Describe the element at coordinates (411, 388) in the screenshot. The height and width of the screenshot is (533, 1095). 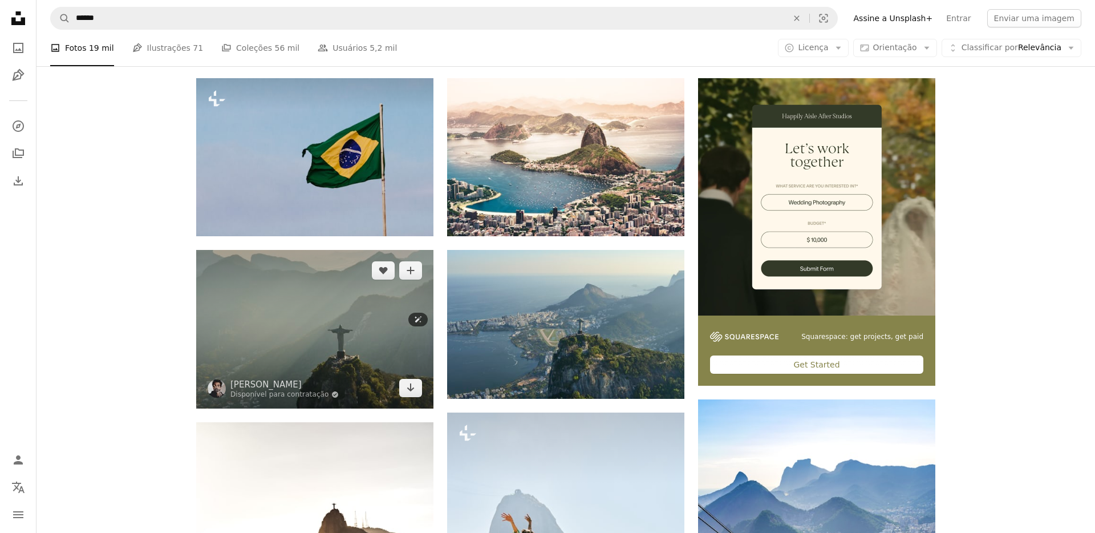
I see `a: Baixar` at that location.